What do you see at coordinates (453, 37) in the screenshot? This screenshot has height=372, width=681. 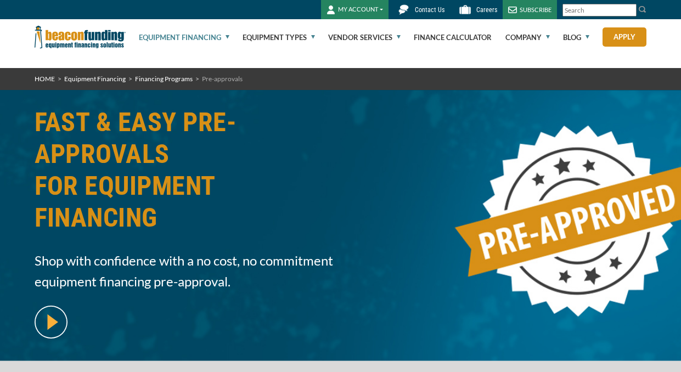 I see `a: Finance Calculator` at bounding box center [453, 37].